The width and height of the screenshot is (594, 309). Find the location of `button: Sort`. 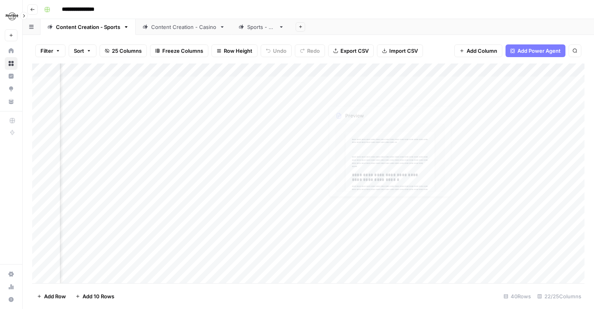

button: Sort is located at coordinates (83, 51).